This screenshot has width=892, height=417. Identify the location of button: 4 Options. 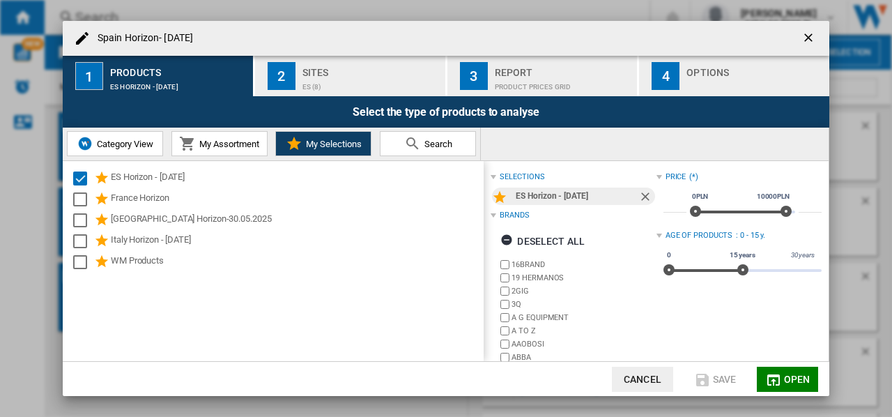
(734, 76).